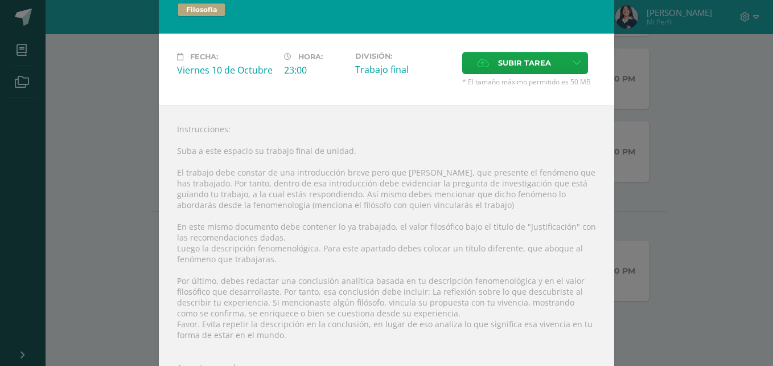  I want to click on span: * El tamaño máximo permitido es 50 MB, so click(529, 81).